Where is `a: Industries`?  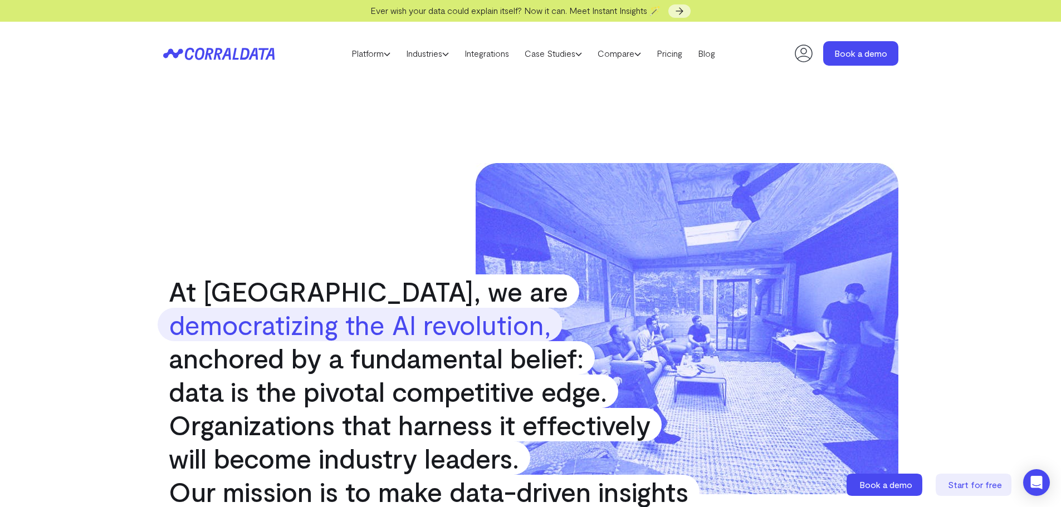 a: Industries is located at coordinates (427, 53).